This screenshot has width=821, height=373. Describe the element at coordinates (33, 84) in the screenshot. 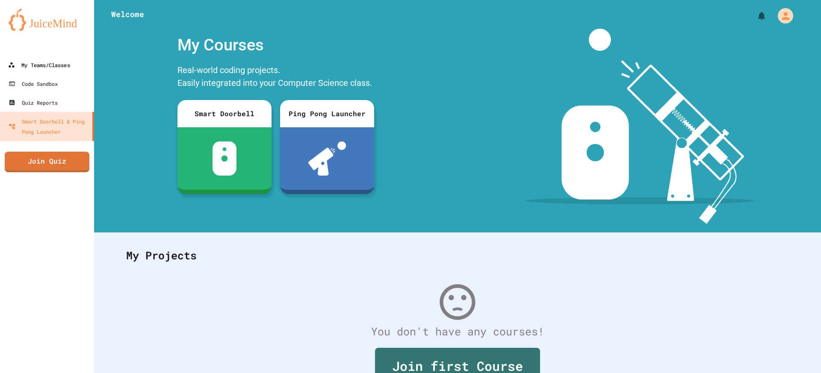

I see `div: Code Sandbox` at that location.